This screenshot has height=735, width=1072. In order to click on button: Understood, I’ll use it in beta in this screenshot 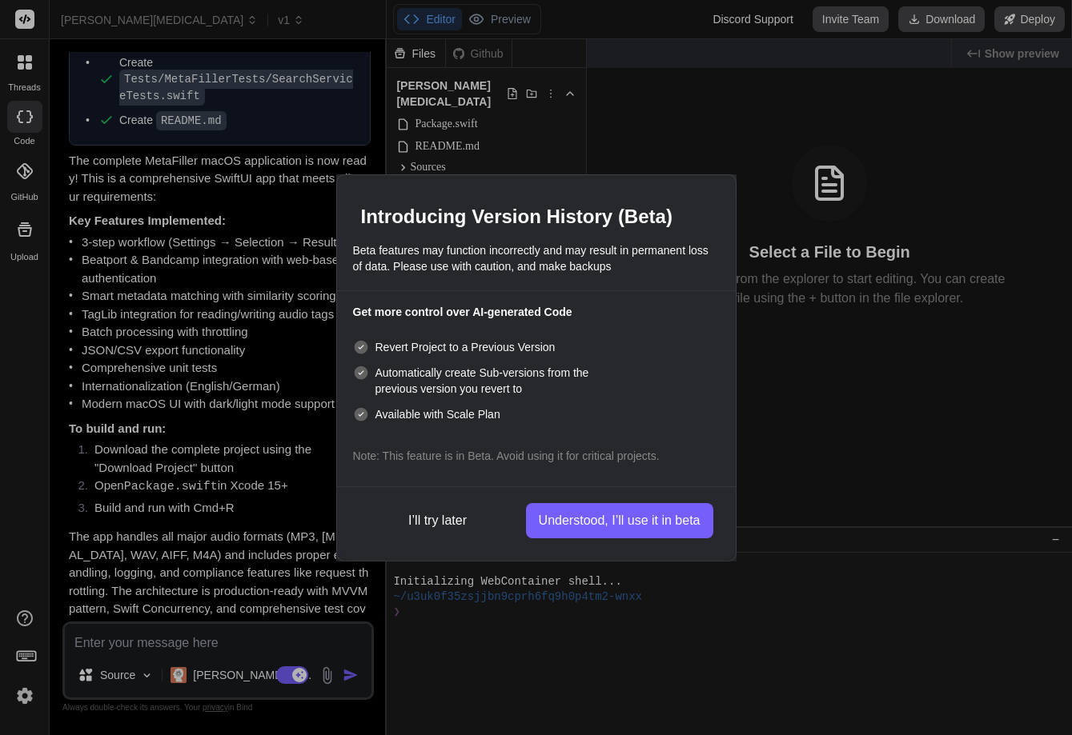, I will do `click(619, 521)`.